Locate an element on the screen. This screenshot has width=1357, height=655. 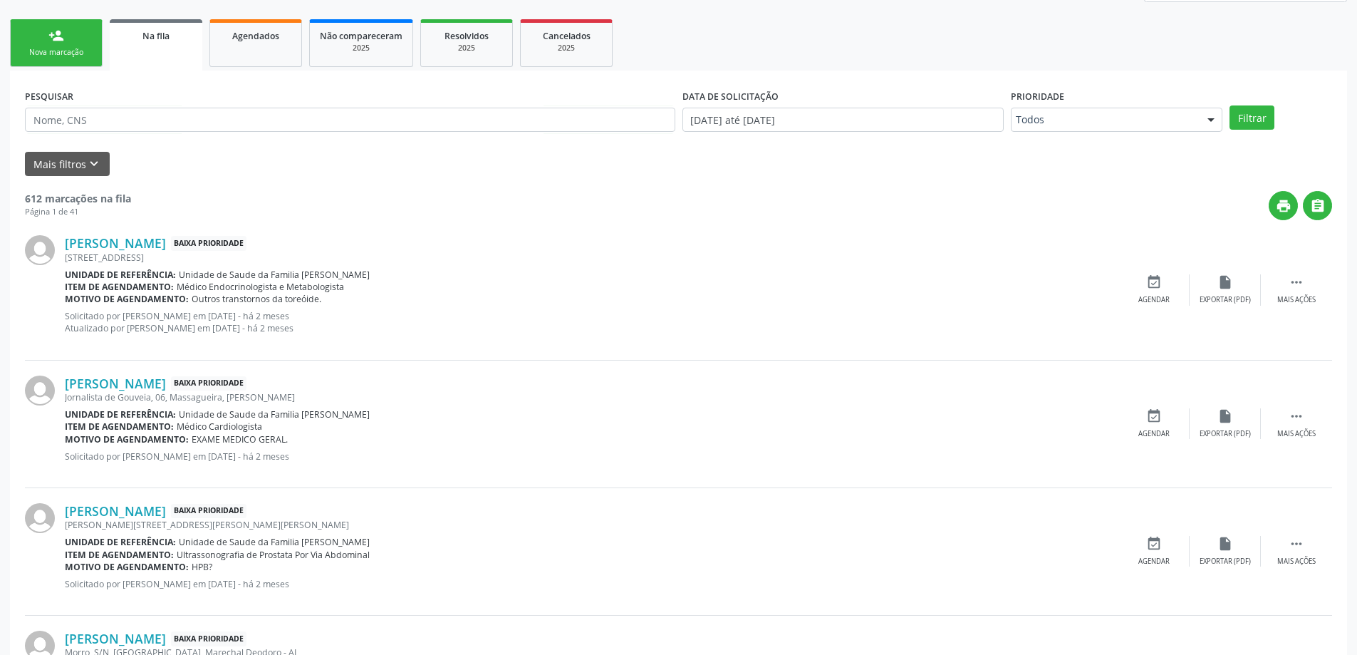
span: Resolvidos is located at coordinates (467, 36).